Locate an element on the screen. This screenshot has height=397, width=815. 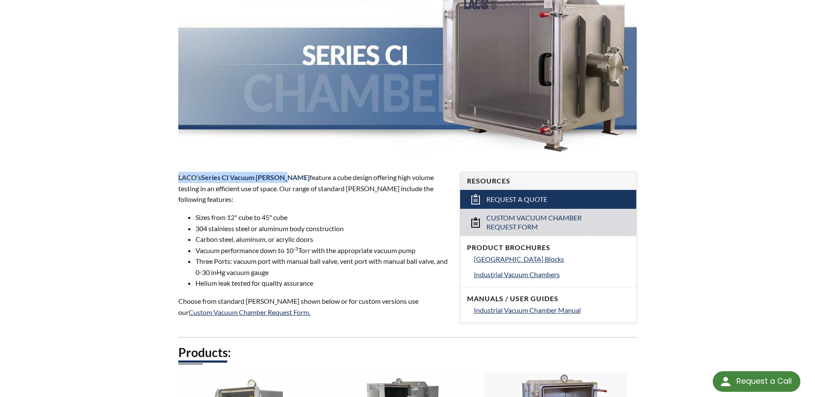
li: 304 stainless steel or aluminum body construction is located at coordinates (322, 229).